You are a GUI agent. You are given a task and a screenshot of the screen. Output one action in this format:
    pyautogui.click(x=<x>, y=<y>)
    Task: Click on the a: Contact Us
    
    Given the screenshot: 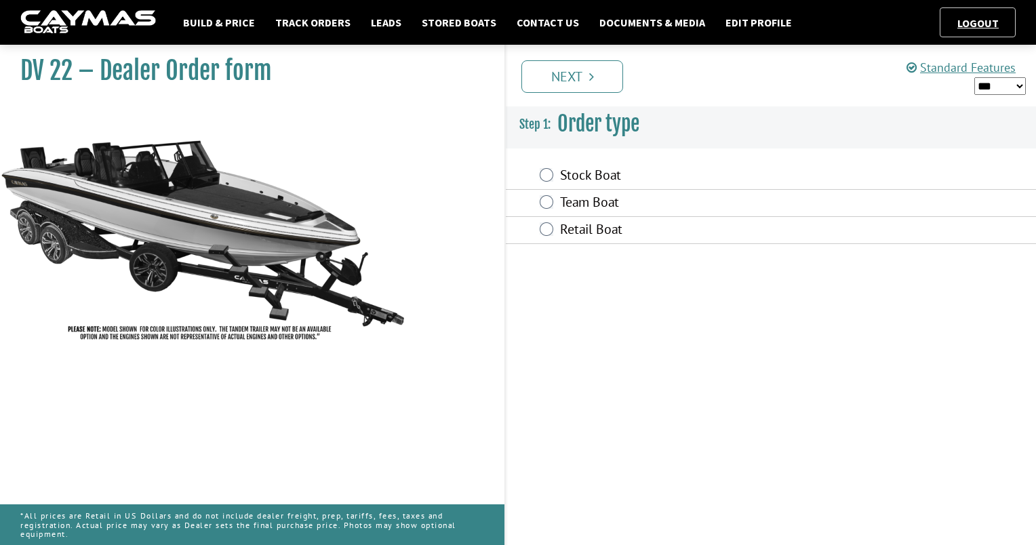 What is the action you would take?
    pyautogui.click(x=548, y=22)
    